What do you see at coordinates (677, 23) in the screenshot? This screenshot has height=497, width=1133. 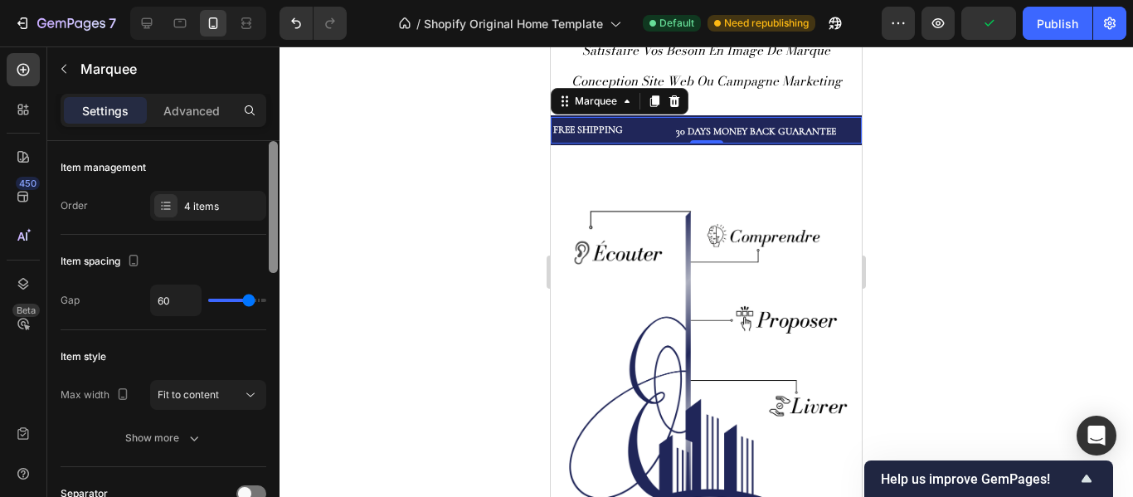 I see `span: Default` at bounding box center [677, 23].